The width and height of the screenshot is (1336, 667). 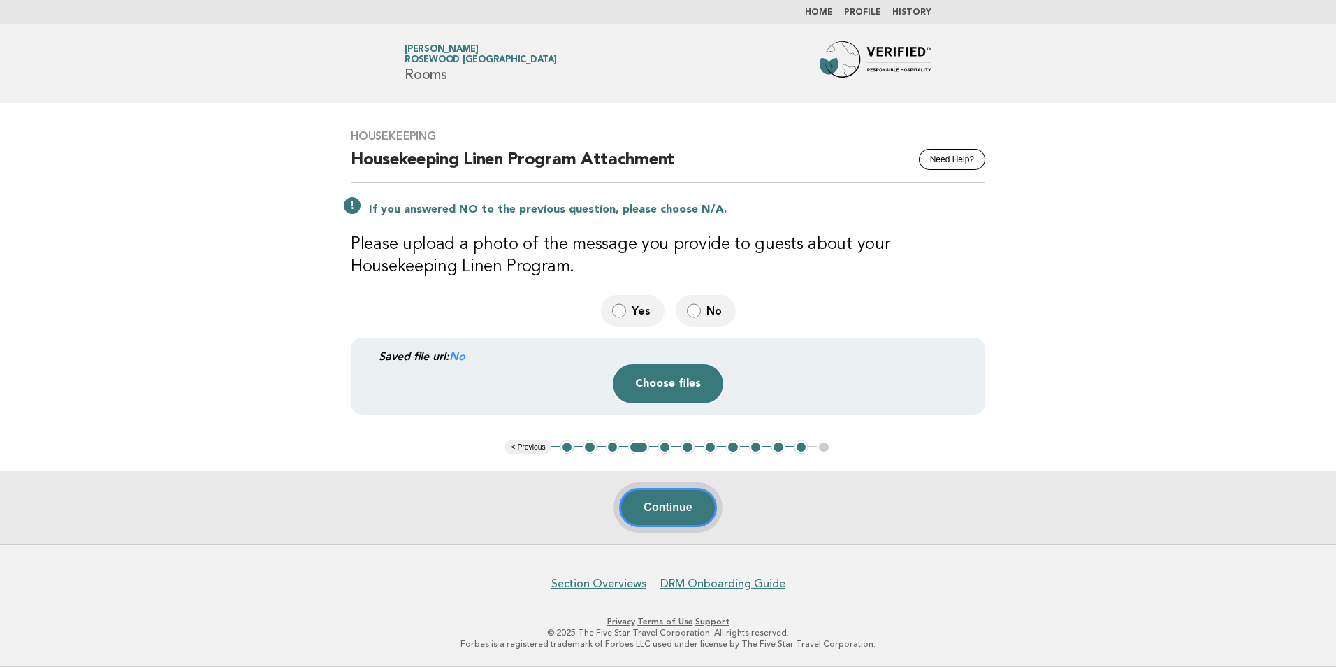 I want to click on h2: Housekeeping Linen Program Attachment, so click(x=668, y=166).